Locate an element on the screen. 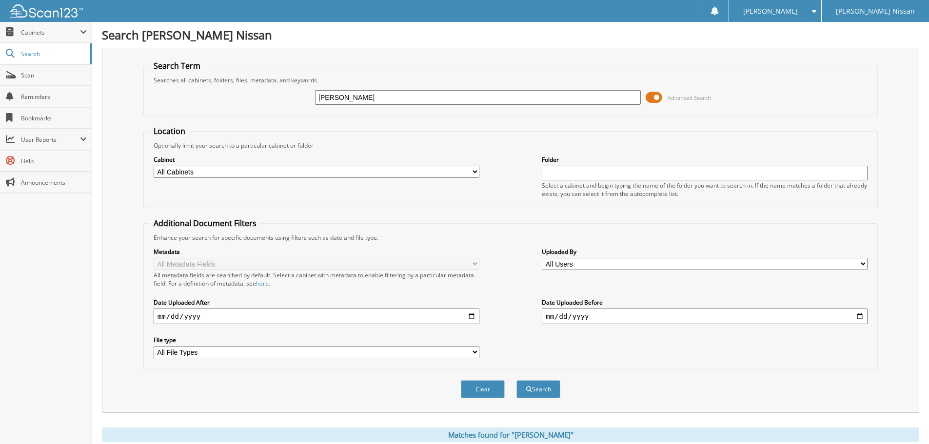 The height and width of the screenshot is (444, 929). img: scan123-logo-white.svg is located at coordinates (46, 11).